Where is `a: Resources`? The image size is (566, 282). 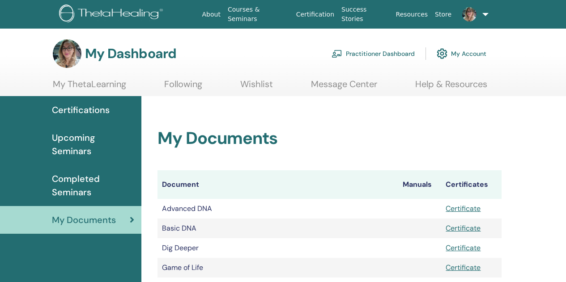
a: Resources is located at coordinates (412, 14).